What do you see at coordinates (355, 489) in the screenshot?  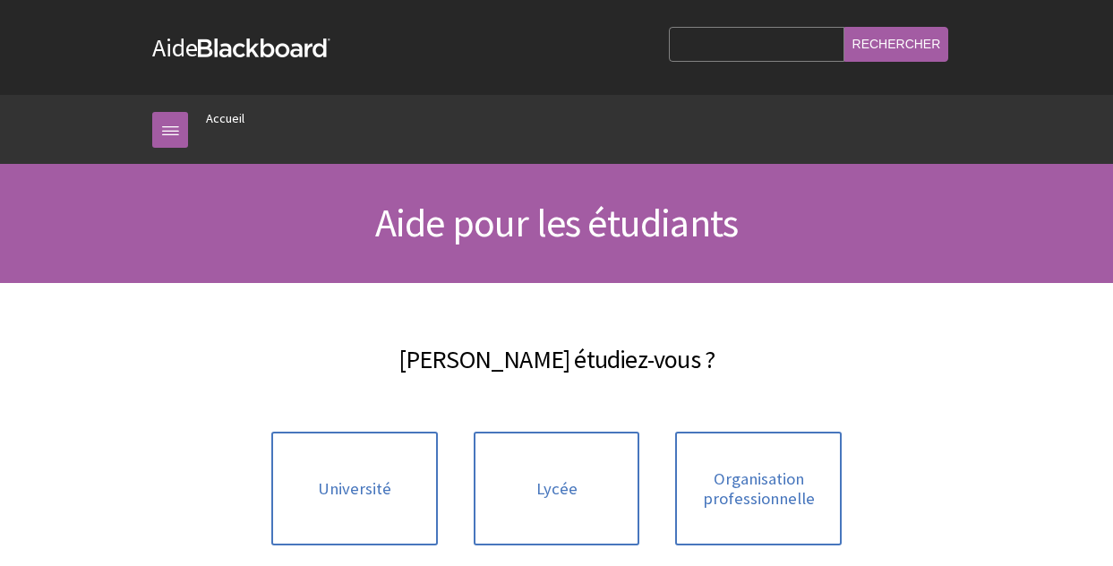 I see `span: Université` at bounding box center [355, 489].